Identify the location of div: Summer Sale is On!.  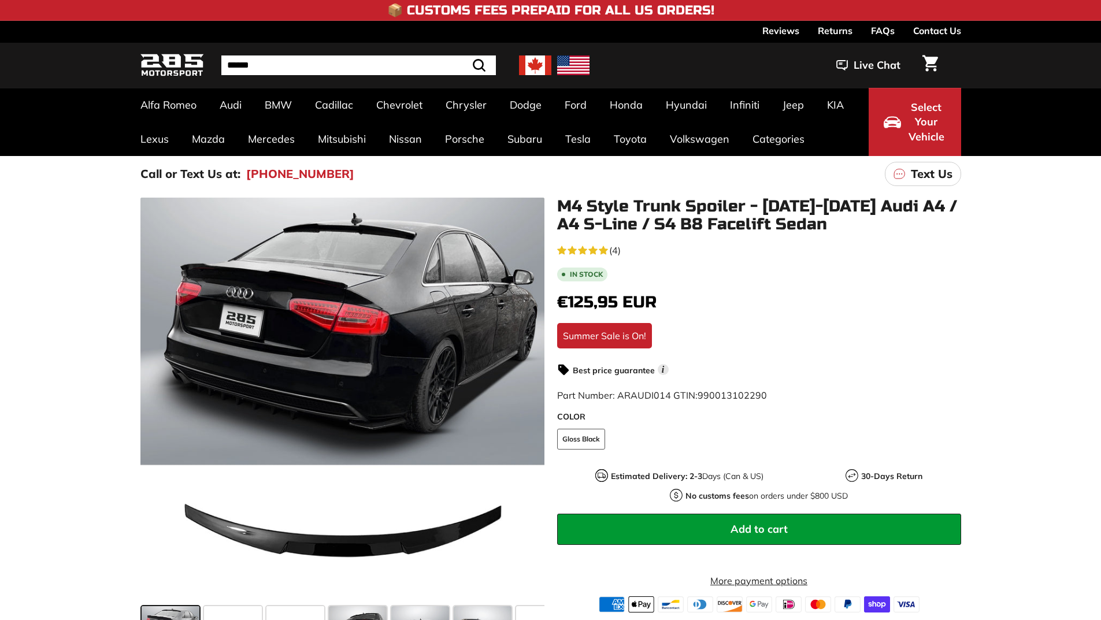
(605, 336).